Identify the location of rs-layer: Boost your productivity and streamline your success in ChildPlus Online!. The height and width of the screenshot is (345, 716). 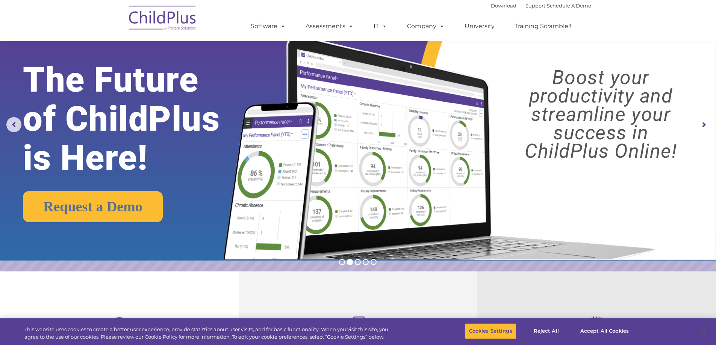
(600, 114).